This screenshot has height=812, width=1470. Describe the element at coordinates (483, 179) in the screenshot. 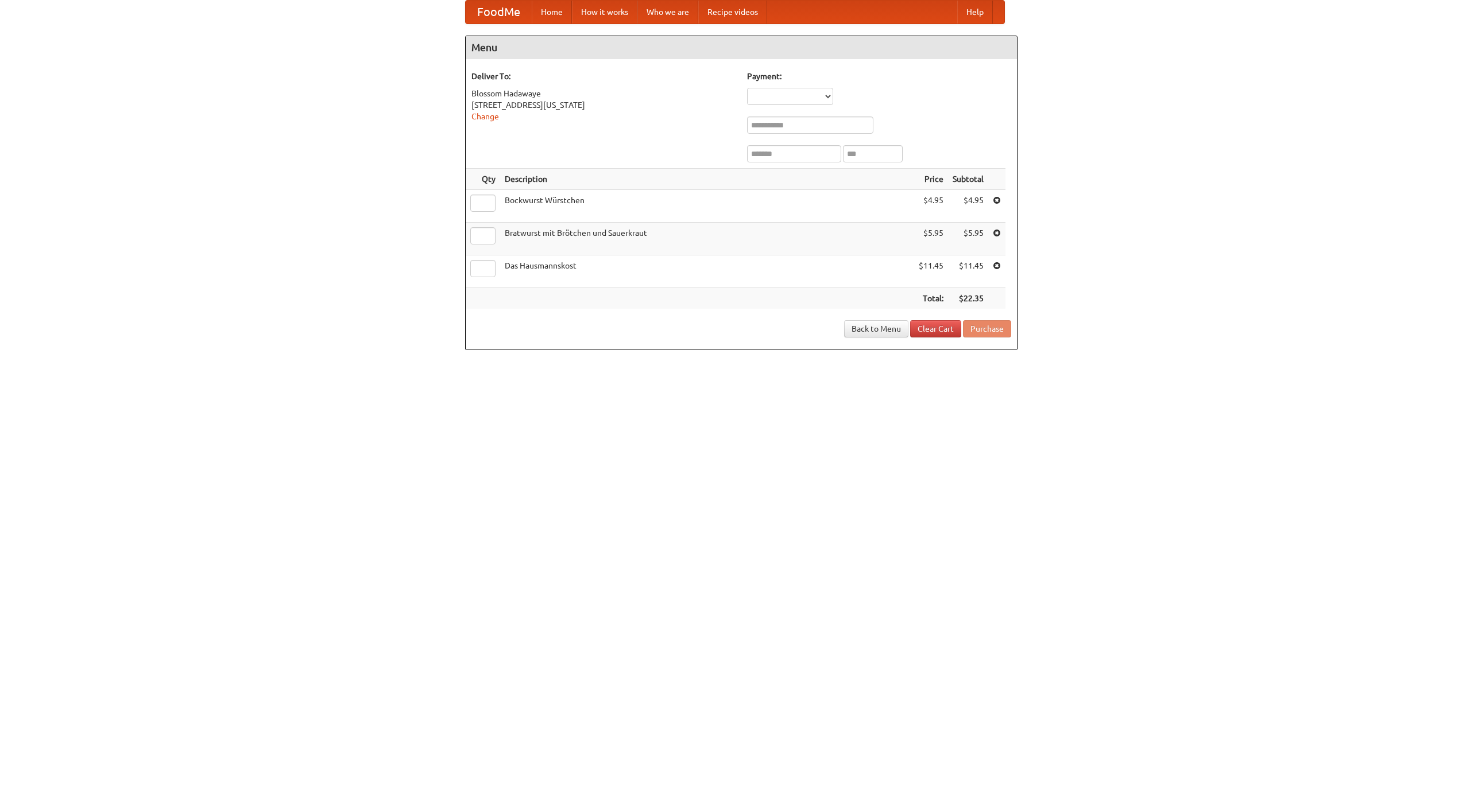

I see `th: Qty` at that location.